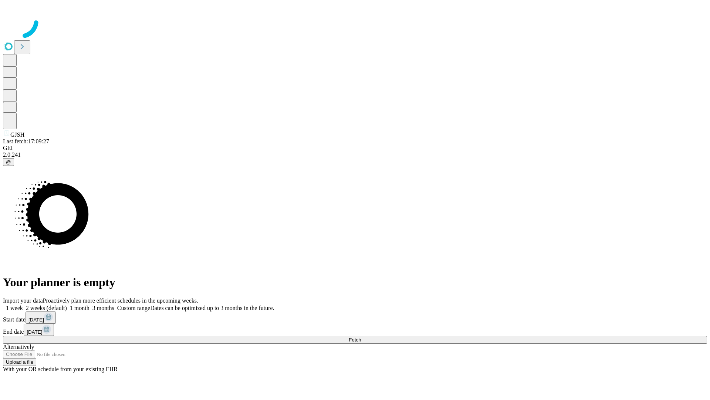 The width and height of the screenshot is (710, 400). Describe the element at coordinates (355, 339) in the screenshot. I see `button: Fetch` at that location.